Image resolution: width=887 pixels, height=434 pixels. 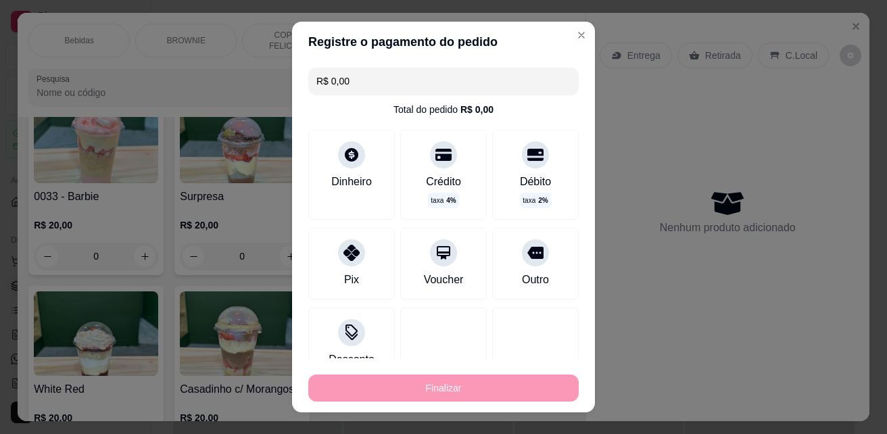 I want to click on div: Total do pedido, so click(x=444, y=110).